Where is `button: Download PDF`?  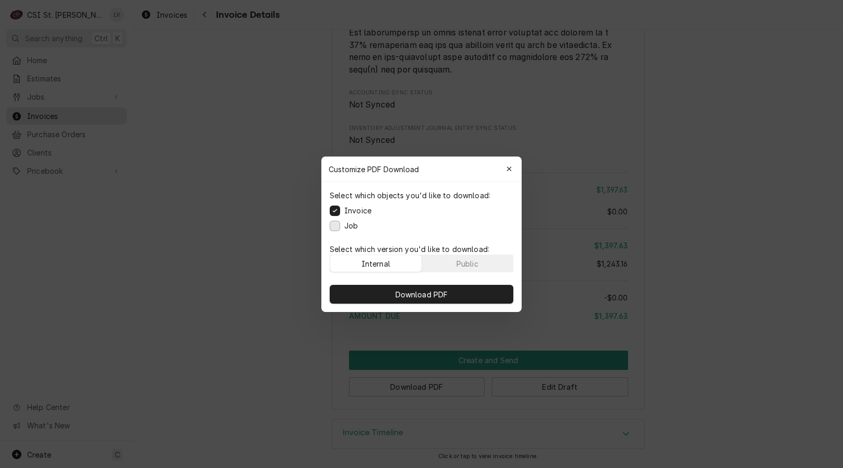 button: Download PDF is located at coordinates (421, 294).